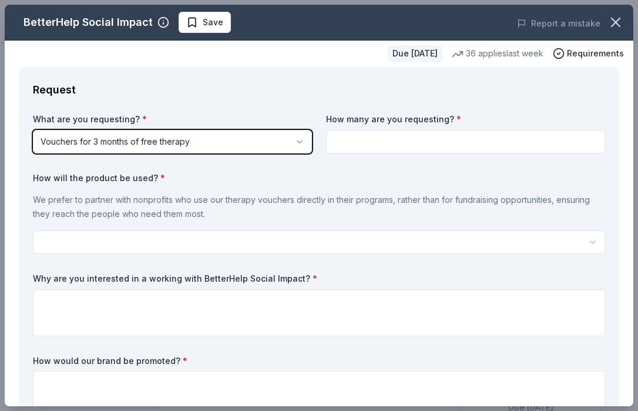  What do you see at coordinates (204, 22) in the screenshot?
I see `button: Save` at bounding box center [204, 22].